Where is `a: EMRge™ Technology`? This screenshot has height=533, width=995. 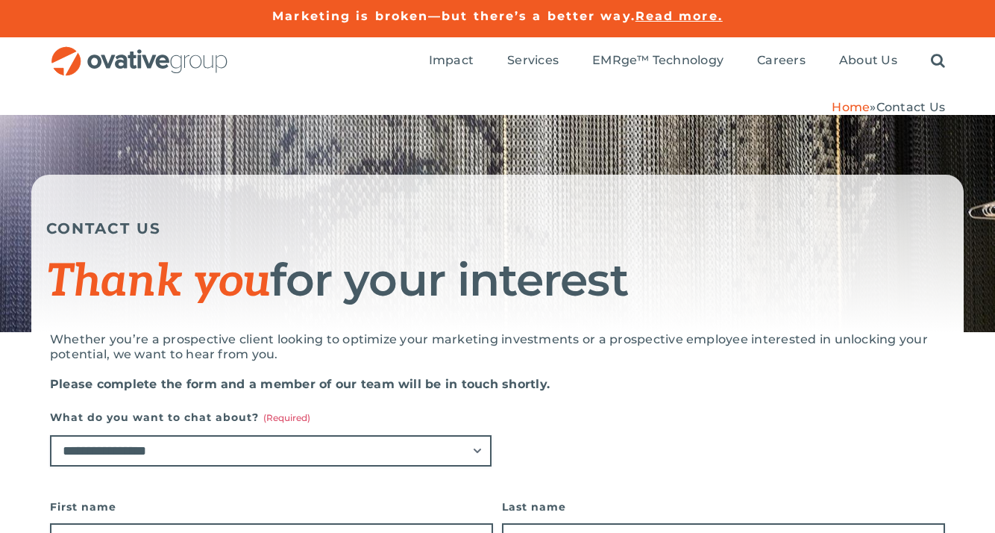 a: EMRge™ Technology is located at coordinates (658, 61).